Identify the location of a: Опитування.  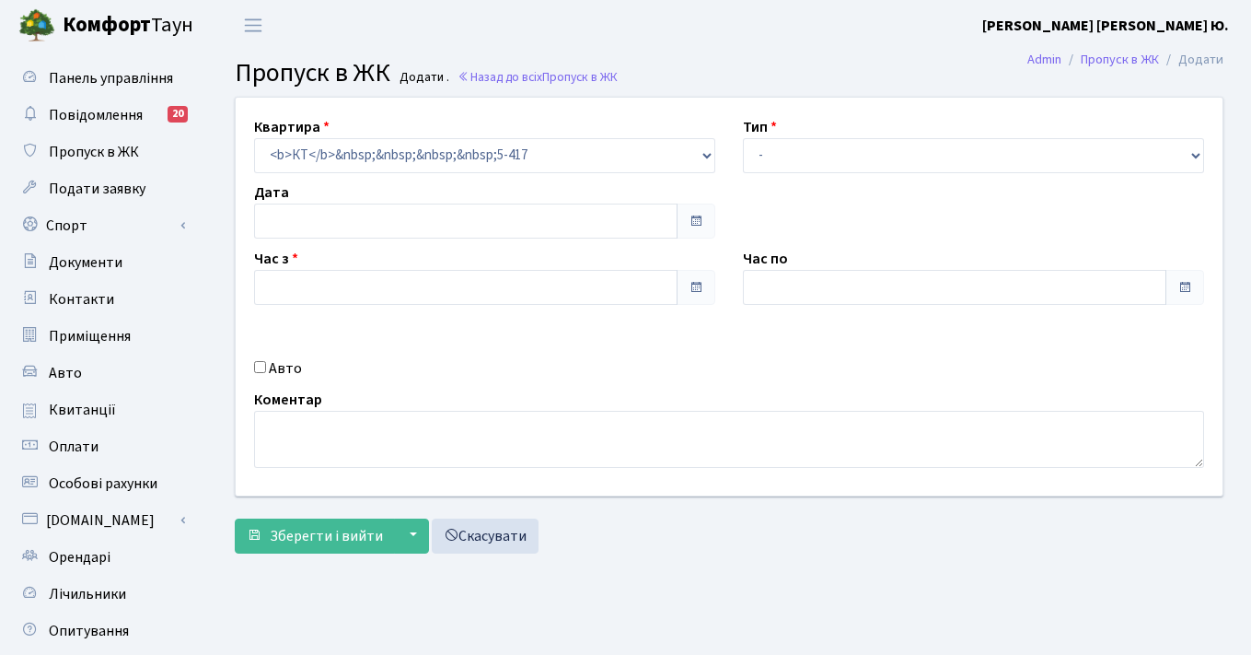
(101, 631).